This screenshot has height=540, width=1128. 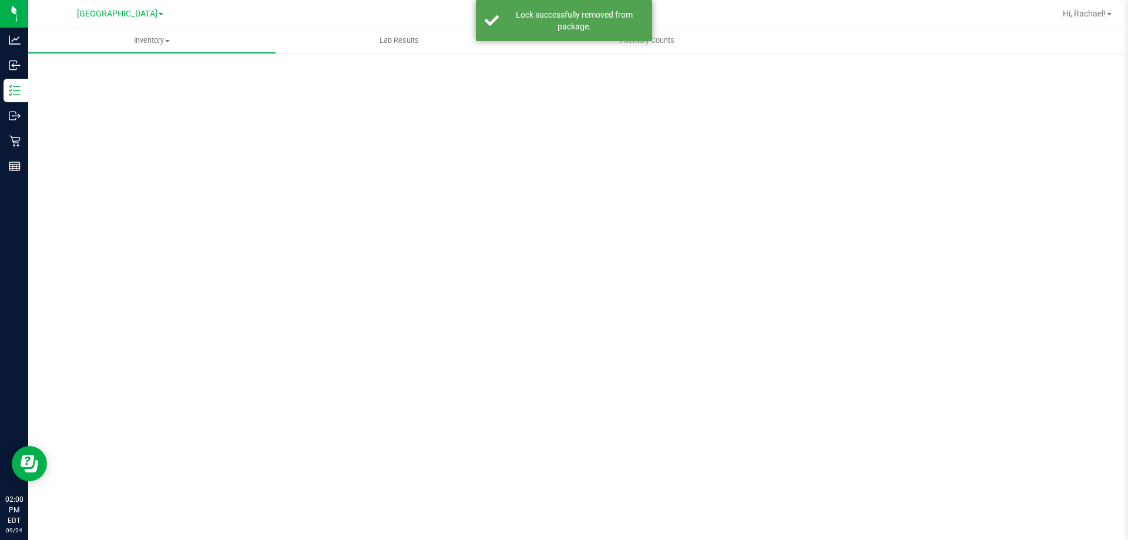 What do you see at coordinates (14, 510) in the screenshot?
I see `p: 02:00 PM EDT` at bounding box center [14, 510].